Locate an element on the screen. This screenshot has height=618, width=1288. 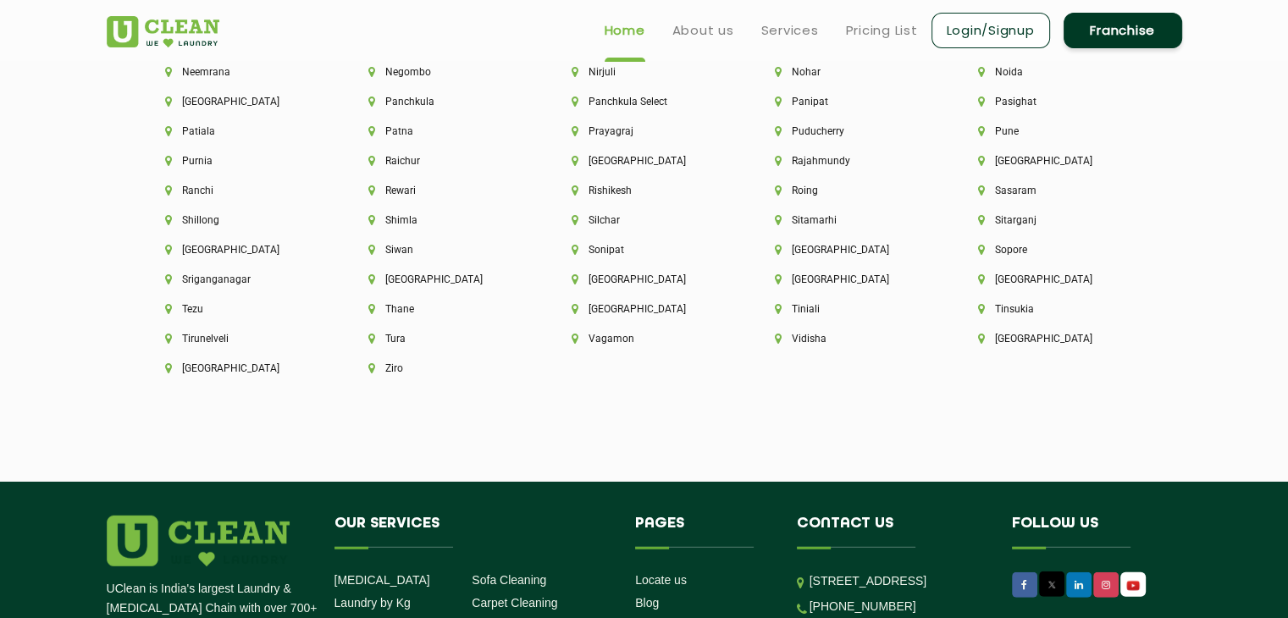
li: Shillong is located at coordinates (238, 220).